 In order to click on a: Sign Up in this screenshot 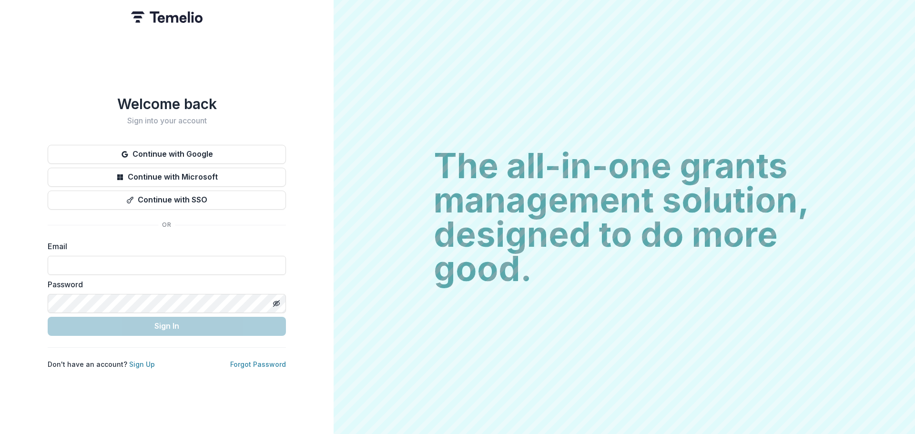, I will do `click(142, 364)`.